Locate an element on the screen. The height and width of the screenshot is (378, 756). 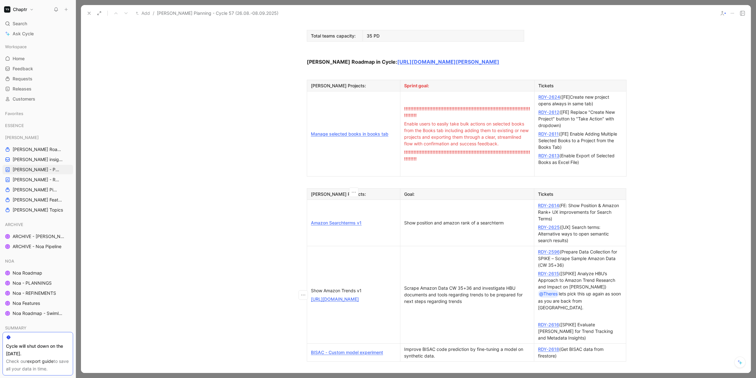
span: Workspace is located at coordinates (16, 47).